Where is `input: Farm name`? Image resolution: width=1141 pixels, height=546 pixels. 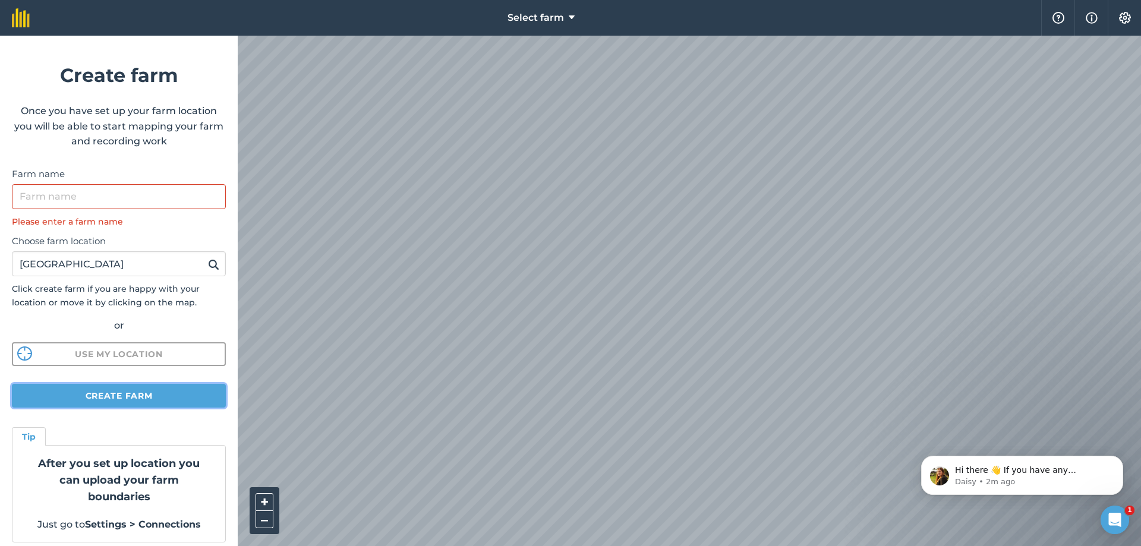
input: Farm name is located at coordinates (119, 197).